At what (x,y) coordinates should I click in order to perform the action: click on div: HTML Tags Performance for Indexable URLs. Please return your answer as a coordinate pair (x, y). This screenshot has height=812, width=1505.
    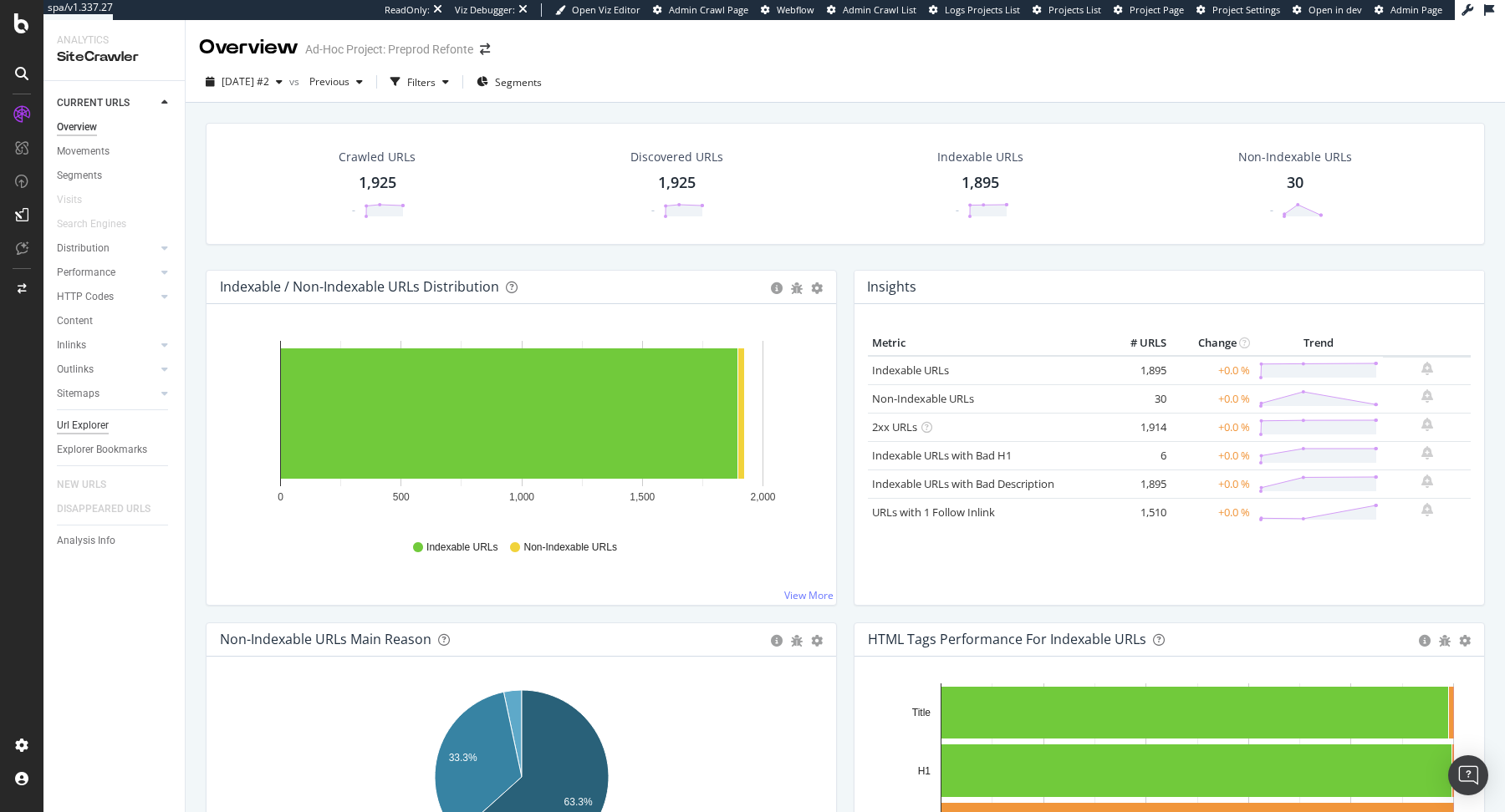
    Looking at the image, I should click on (1007, 639).